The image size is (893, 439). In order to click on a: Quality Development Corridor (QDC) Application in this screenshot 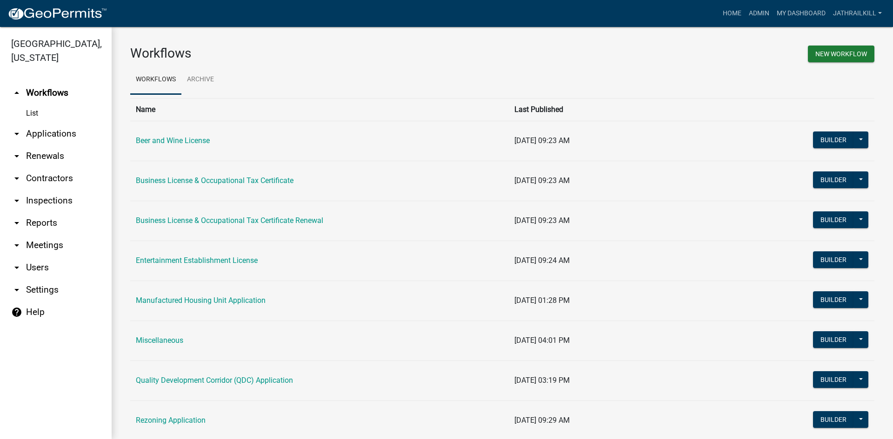, I will do `click(214, 380)`.